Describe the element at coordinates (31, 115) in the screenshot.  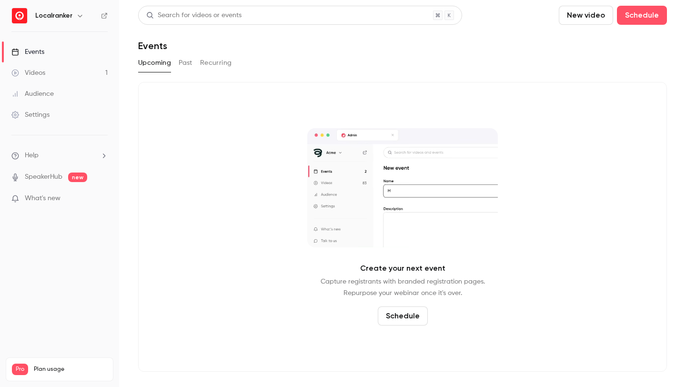
I see `div: Settings` at that location.